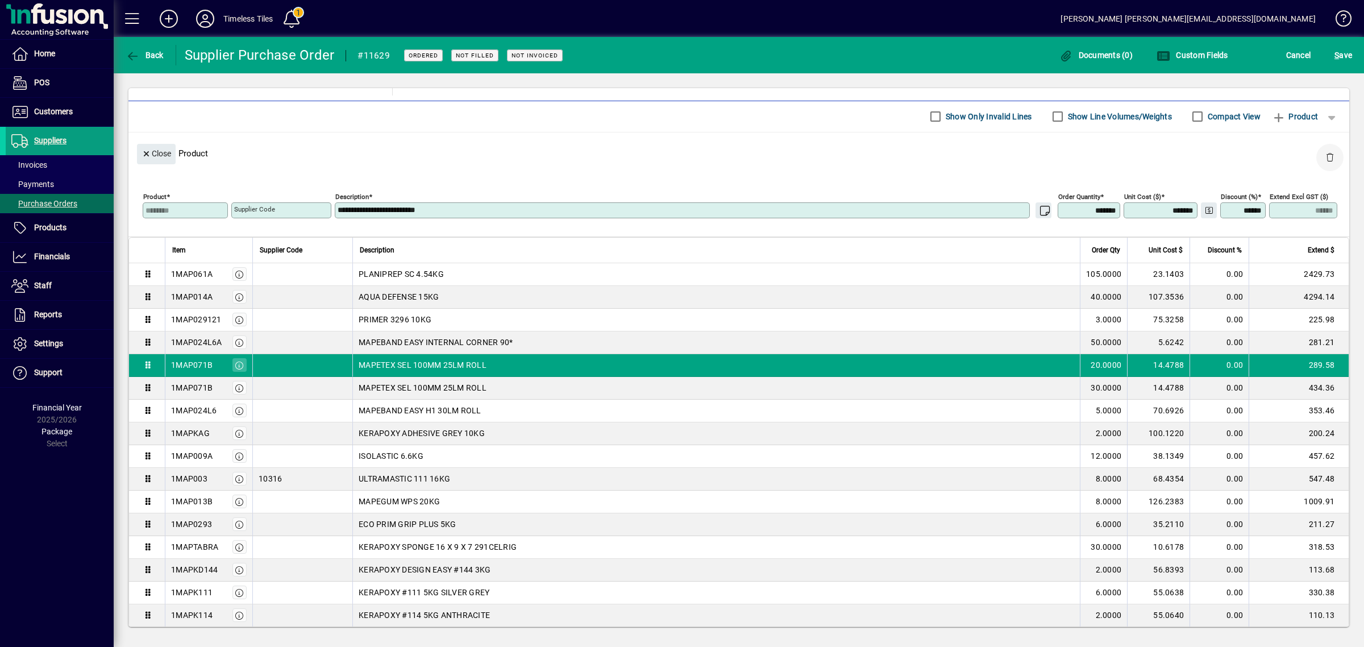  I want to click on td: 5.0000, so click(1103, 411).